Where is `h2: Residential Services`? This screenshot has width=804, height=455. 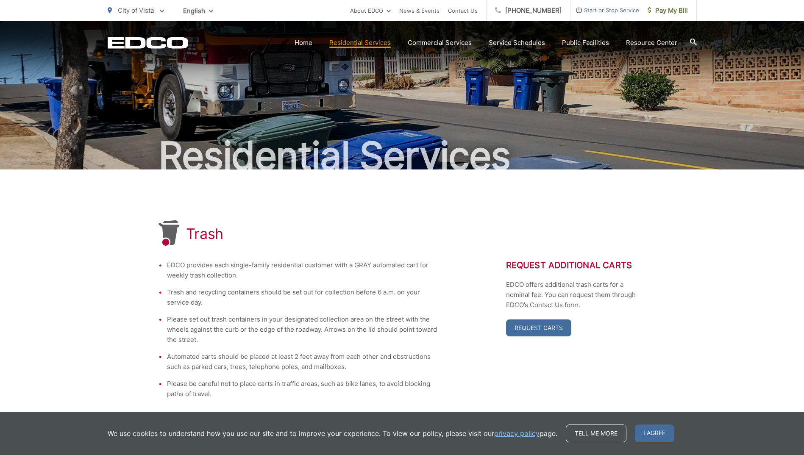 h2: Residential Services is located at coordinates (402, 156).